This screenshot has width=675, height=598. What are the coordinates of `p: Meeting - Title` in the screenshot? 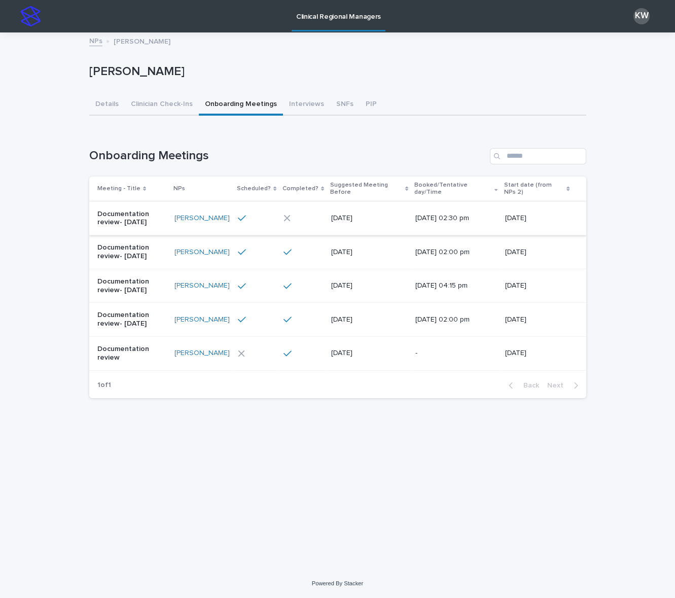 It's located at (119, 189).